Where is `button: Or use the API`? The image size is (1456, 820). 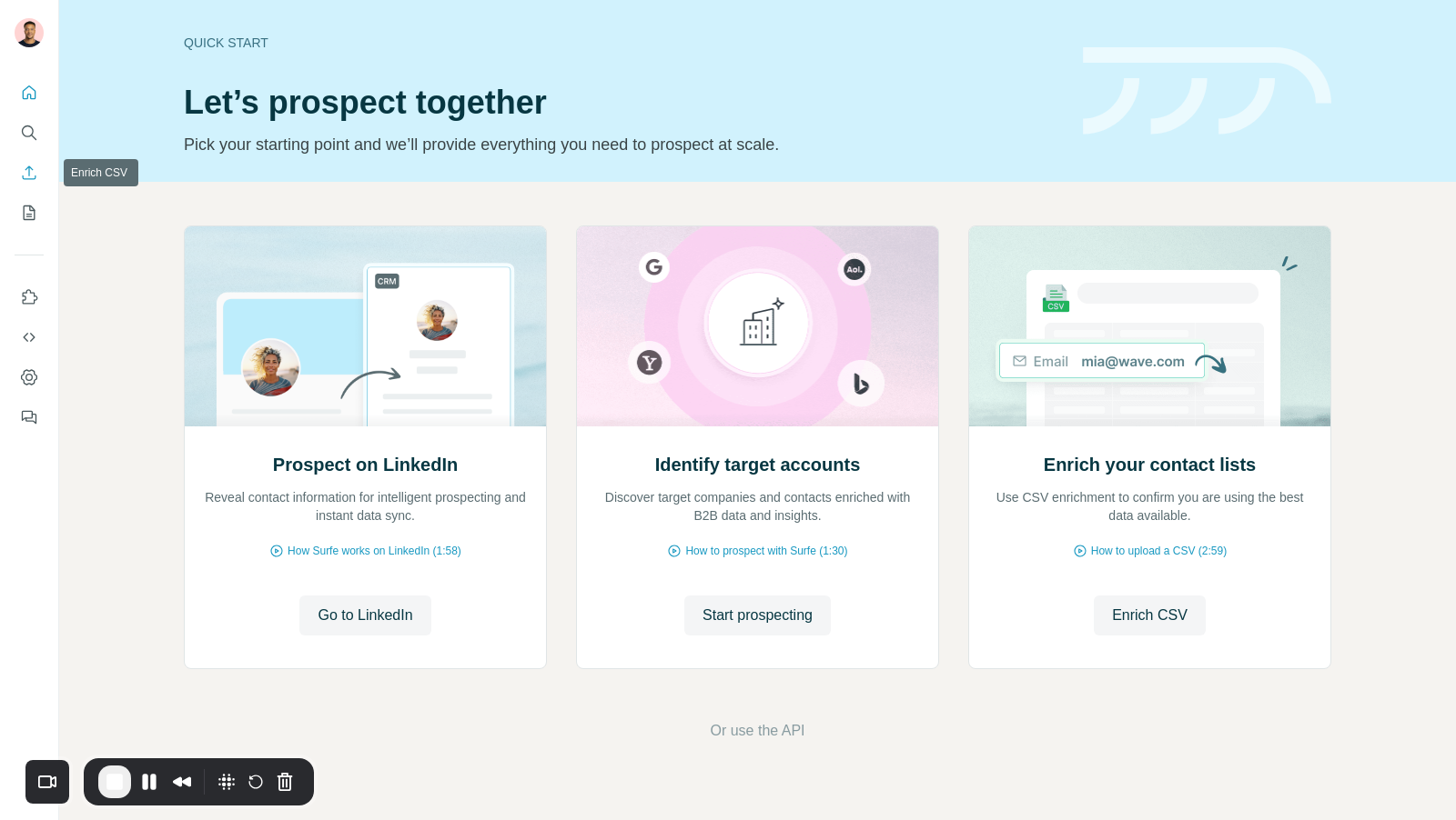
button: Or use the API is located at coordinates (758, 731).